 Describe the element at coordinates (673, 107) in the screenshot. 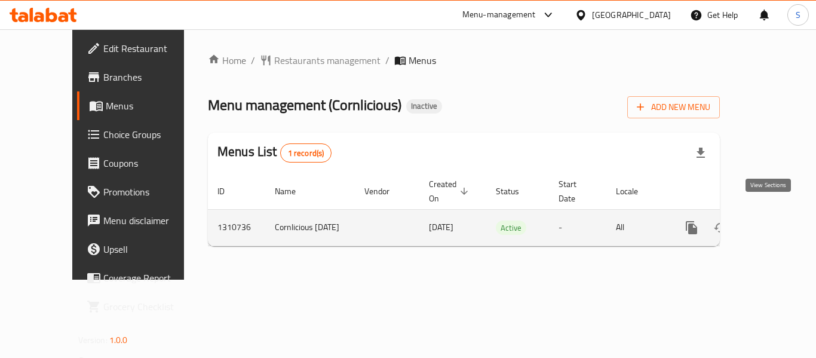

I see `span: Add New Menu` at that location.